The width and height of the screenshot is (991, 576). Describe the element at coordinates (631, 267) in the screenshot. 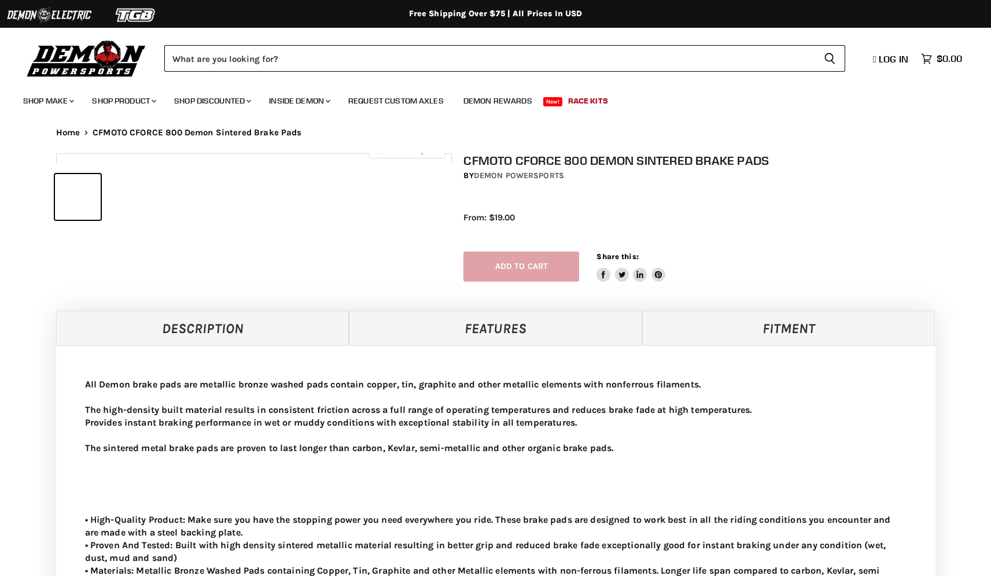

I see `aside: Share this:` at that location.